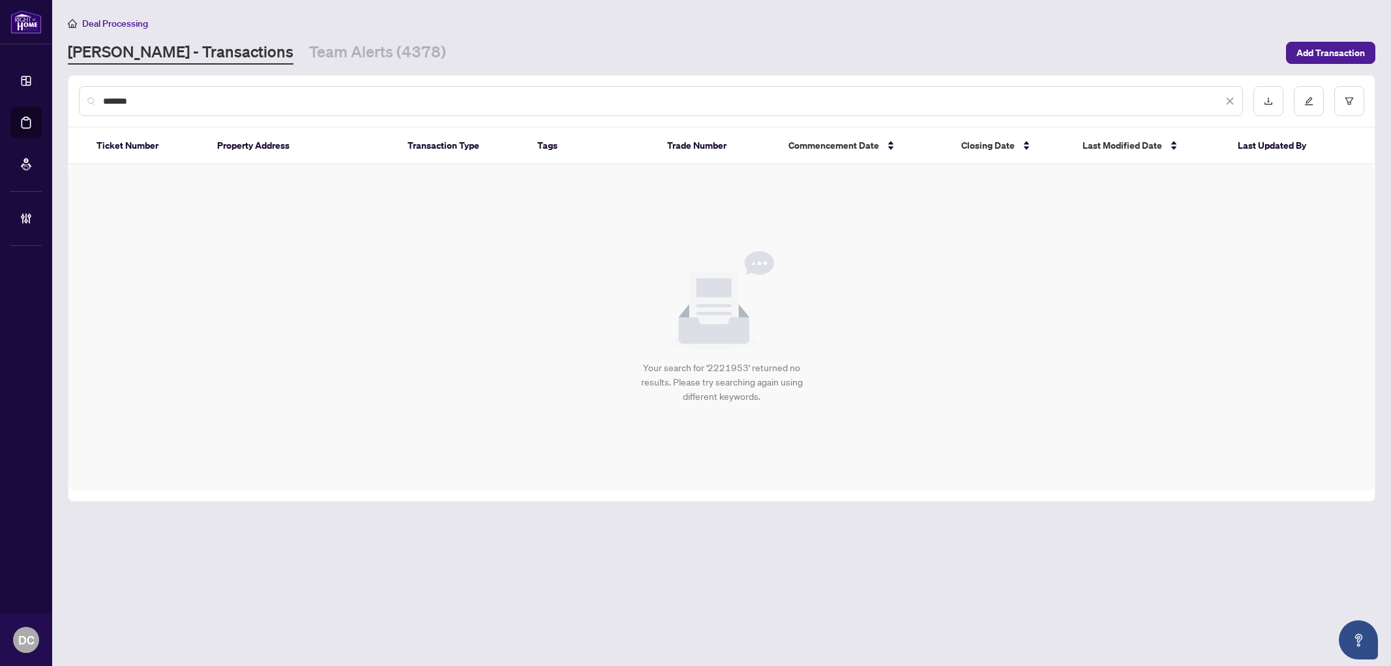 The height and width of the screenshot is (666, 1391). What do you see at coordinates (26, 22) in the screenshot?
I see `img: logo` at bounding box center [26, 22].